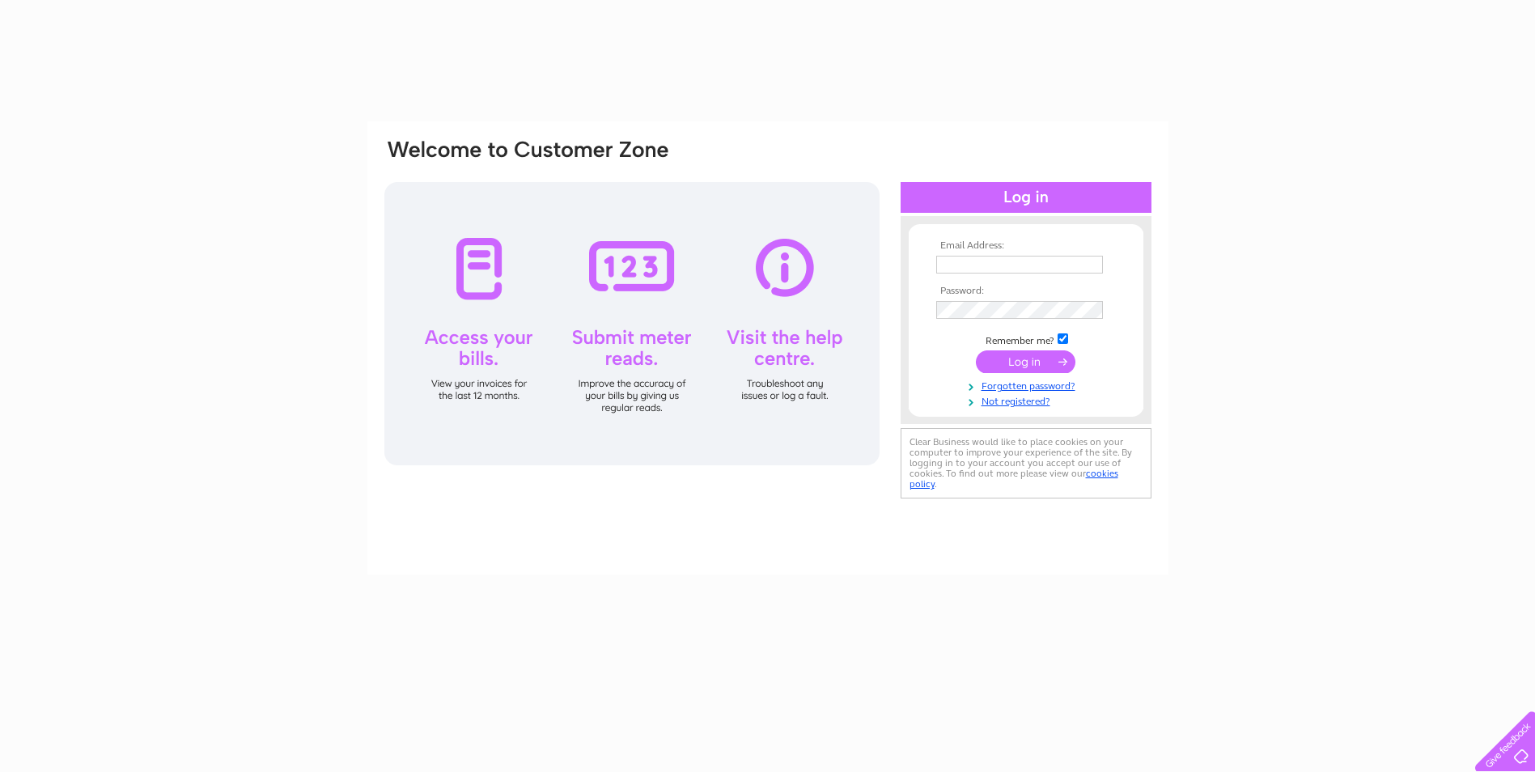 The image size is (1535, 772). I want to click on a: Not registered?, so click(1028, 400).